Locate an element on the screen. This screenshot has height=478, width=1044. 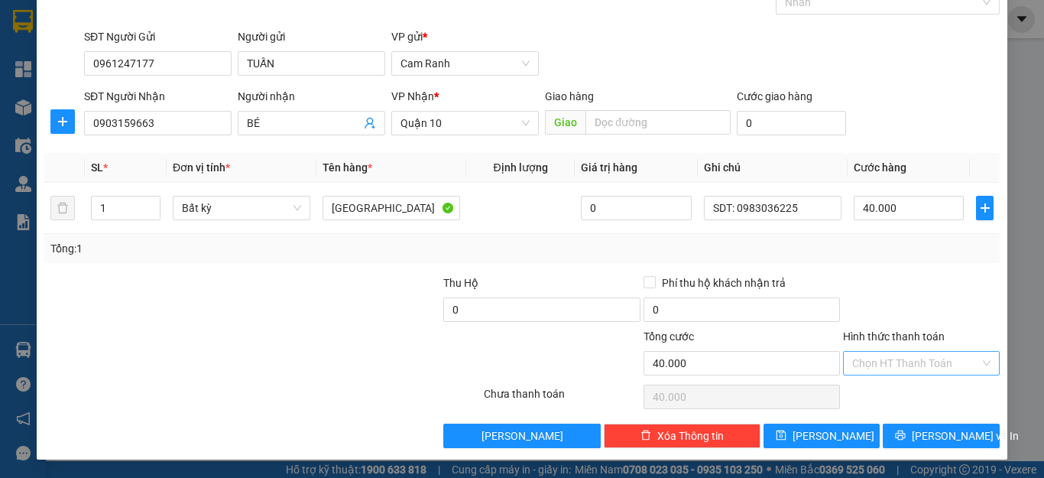
span: Thu Hộ is located at coordinates (461, 283).